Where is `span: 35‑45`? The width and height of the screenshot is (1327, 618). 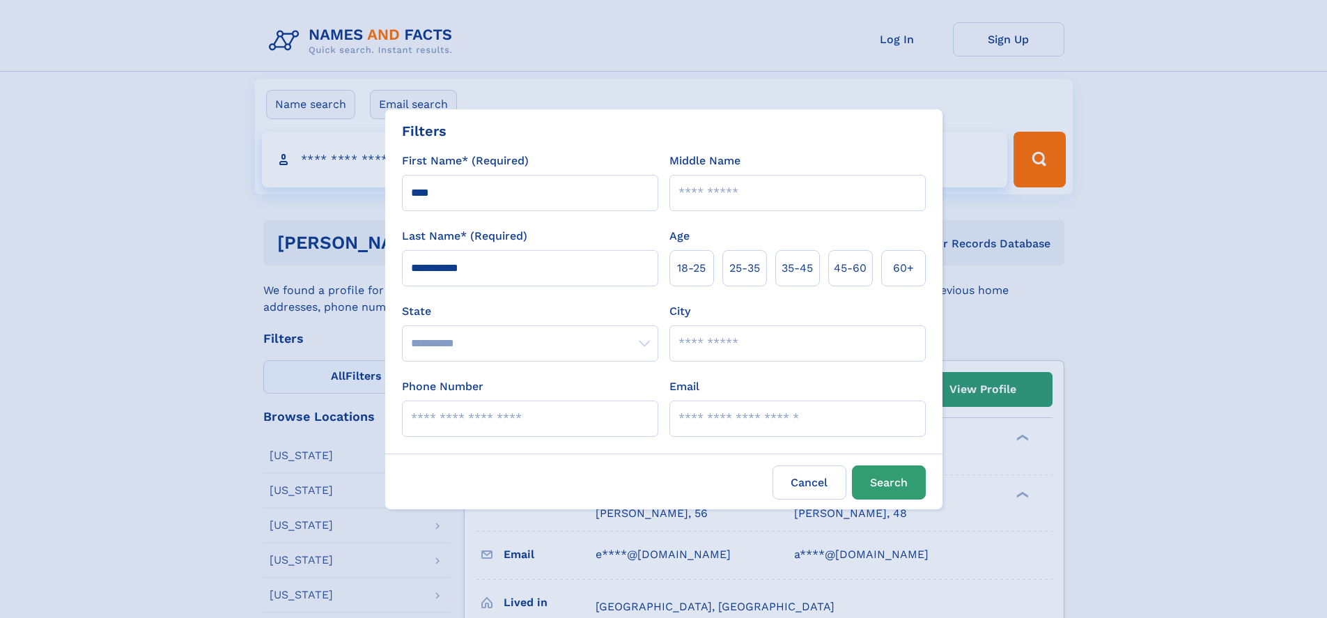
span: 35‑45 is located at coordinates (797, 268).